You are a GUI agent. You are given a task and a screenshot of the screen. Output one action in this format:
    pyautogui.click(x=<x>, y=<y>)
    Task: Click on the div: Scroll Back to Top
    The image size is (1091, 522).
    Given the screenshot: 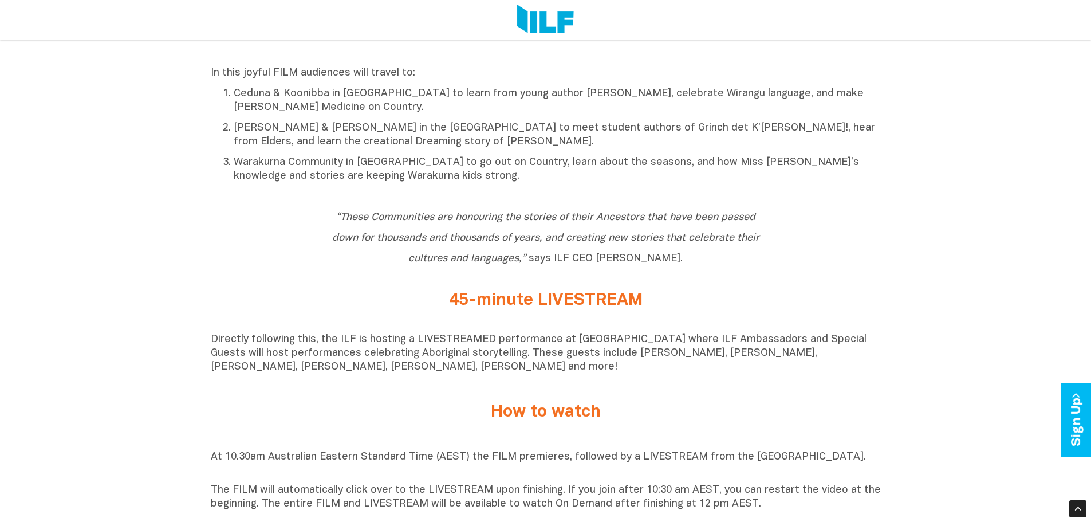 What is the action you would take?
    pyautogui.click(x=1077, y=508)
    